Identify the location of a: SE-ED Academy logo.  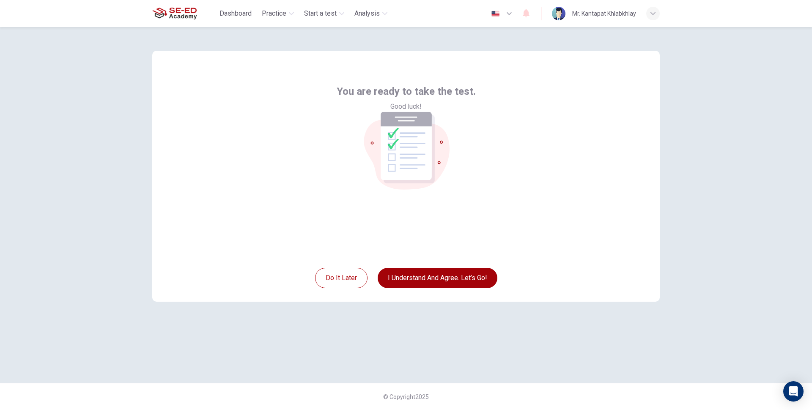
(184, 14).